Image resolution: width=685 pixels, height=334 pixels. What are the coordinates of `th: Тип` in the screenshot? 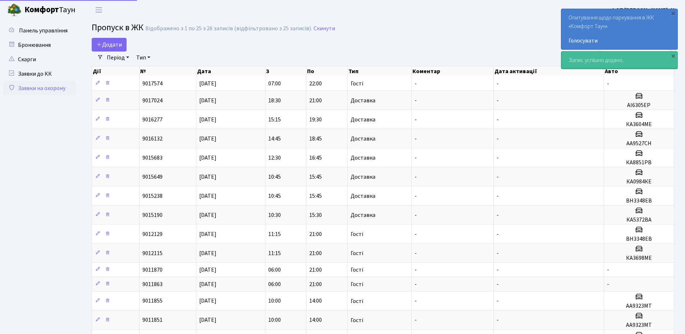 It's located at (380, 71).